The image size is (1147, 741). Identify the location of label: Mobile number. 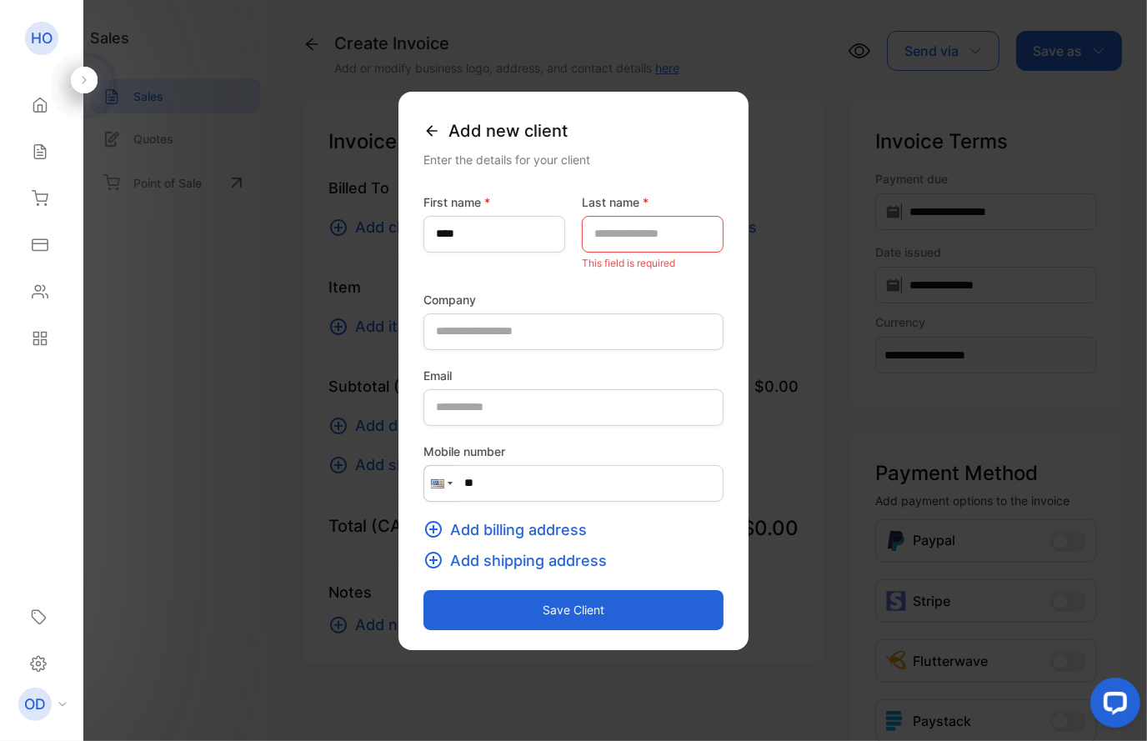
(573, 451).